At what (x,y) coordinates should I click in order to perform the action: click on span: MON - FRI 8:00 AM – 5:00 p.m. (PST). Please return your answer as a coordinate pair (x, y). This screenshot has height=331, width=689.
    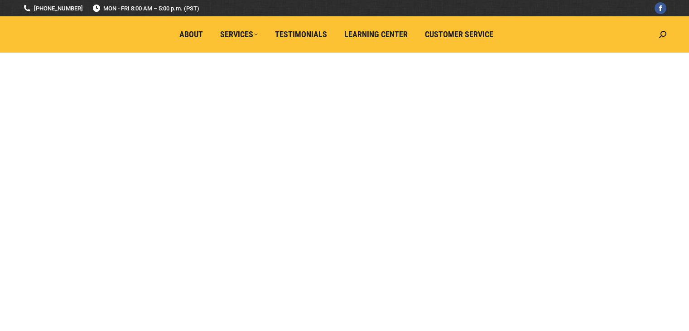
    Looking at the image, I should click on (145, 8).